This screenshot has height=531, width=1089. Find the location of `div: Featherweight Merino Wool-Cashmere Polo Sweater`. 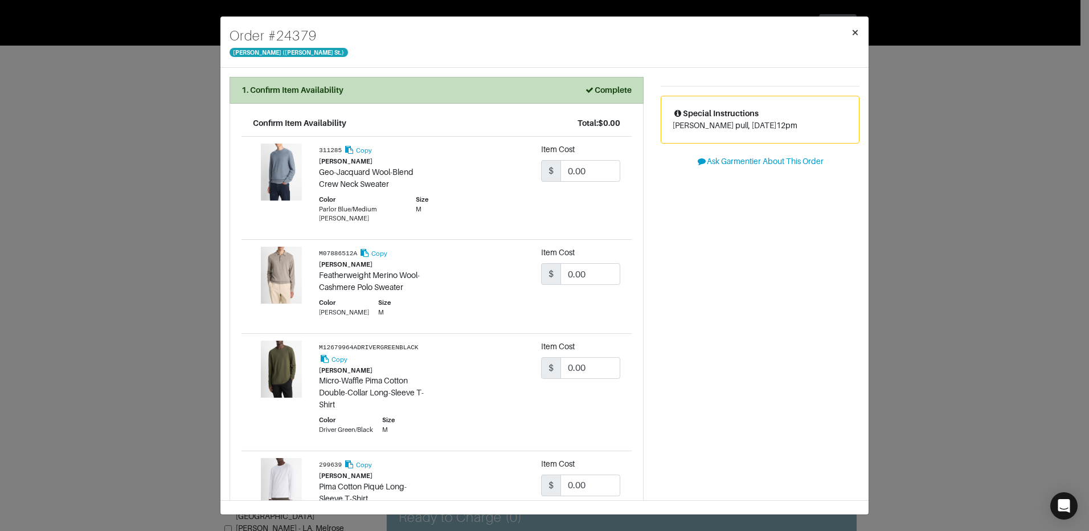

div: Featherweight Merino Wool-Cashmere Polo Sweater is located at coordinates (374, 281).